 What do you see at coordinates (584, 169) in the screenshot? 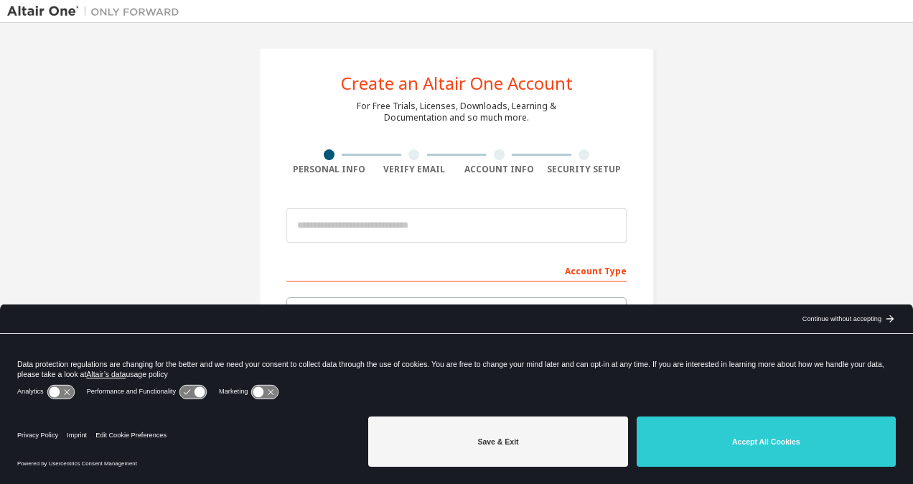
I see `div: Security Setup` at bounding box center [584, 169].